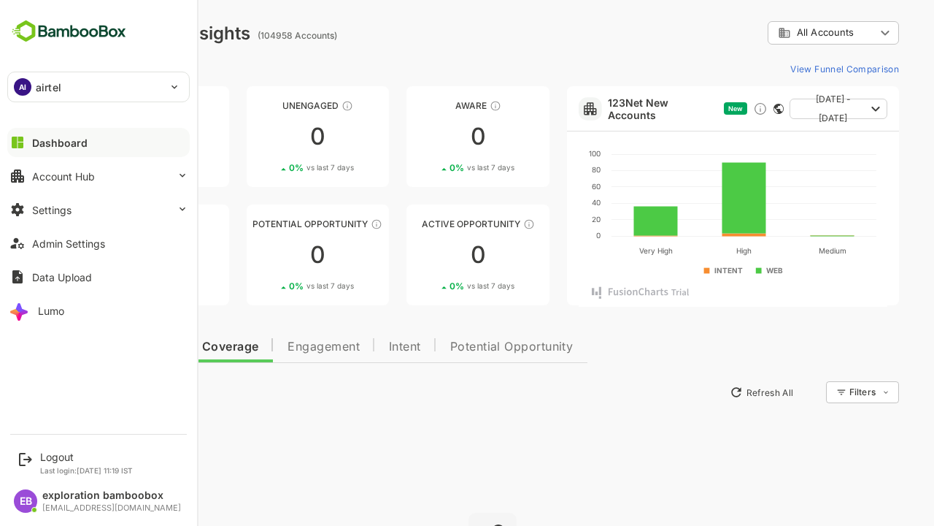 This screenshot has height=526, width=934. What do you see at coordinates (427, 105) in the screenshot?
I see `div: Aware` at bounding box center [427, 105].